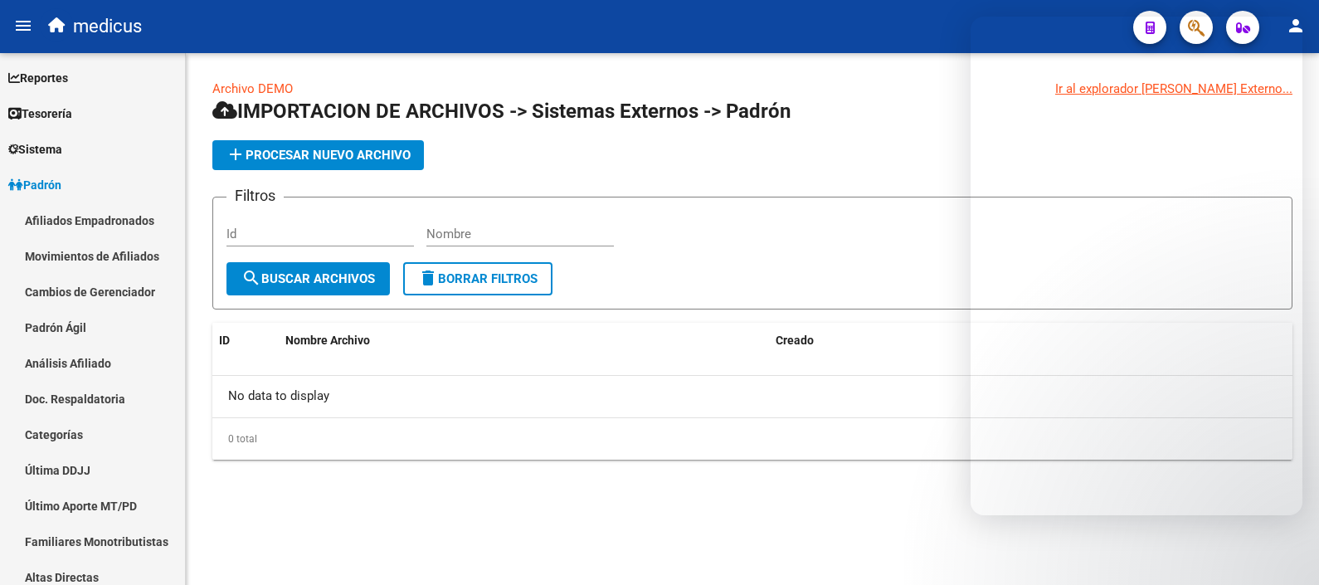 The width and height of the screenshot is (1319, 585). I want to click on span: Creado, so click(795, 340).